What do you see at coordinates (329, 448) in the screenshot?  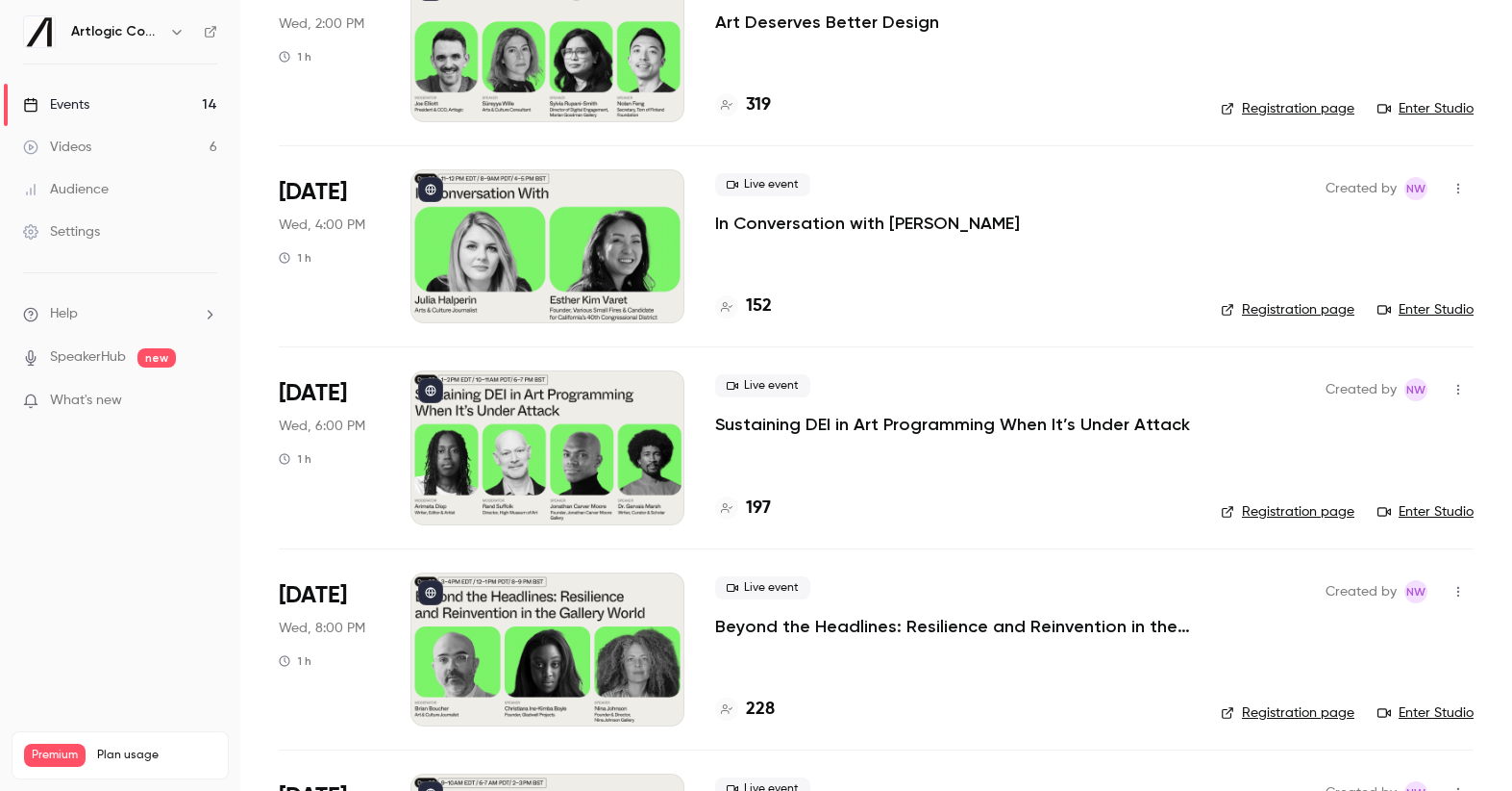 I see `div: Sep 17 Wed, 6:00 PM (Europe/London)` at bounding box center [329, 448].